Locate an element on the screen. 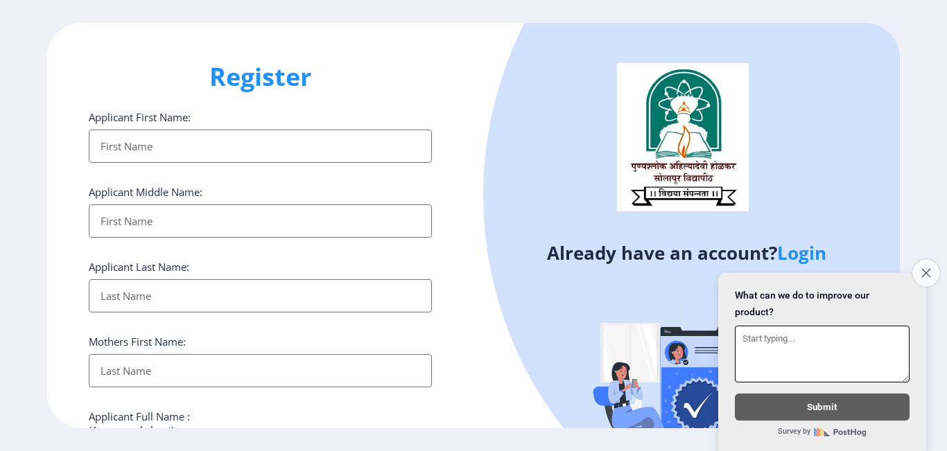 The width and height of the screenshot is (947, 451). h4: Already have an account? is located at coordinates (686, 253).